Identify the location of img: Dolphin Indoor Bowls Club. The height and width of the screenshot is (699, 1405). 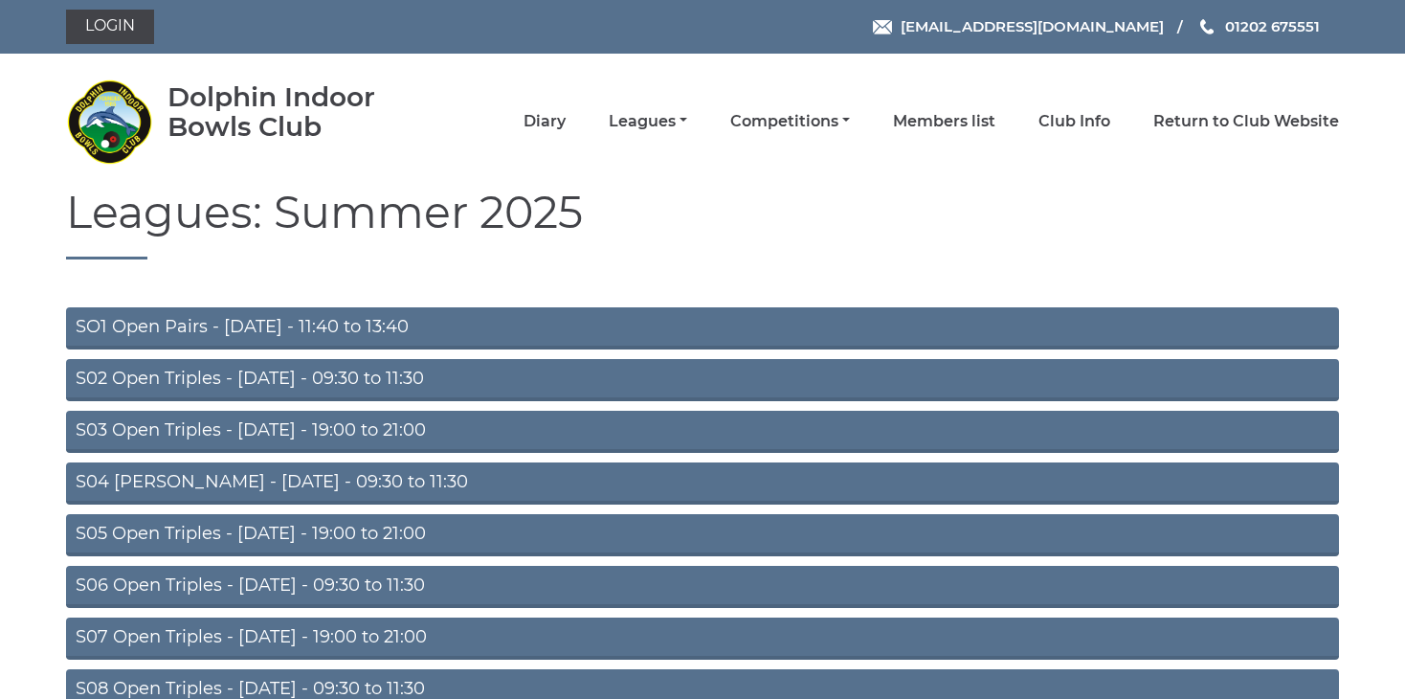
(109, 122).